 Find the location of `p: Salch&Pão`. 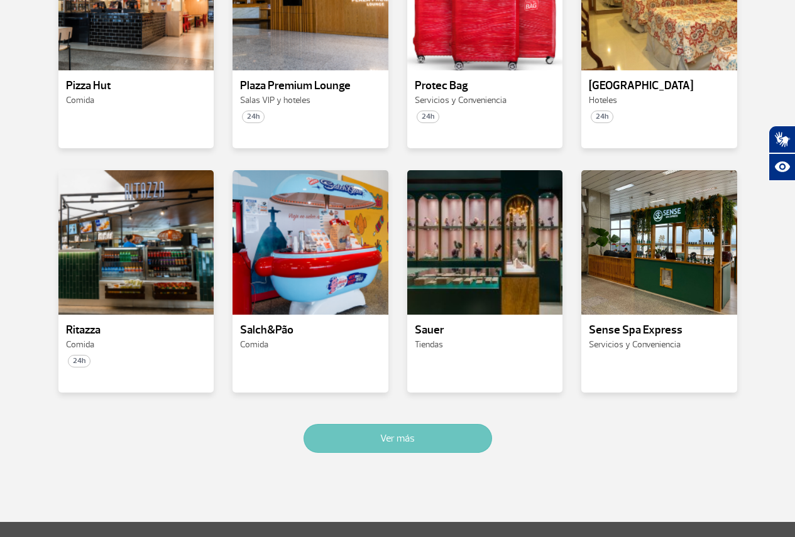

p: Salch&Pão is located at coordinates (310, 331).